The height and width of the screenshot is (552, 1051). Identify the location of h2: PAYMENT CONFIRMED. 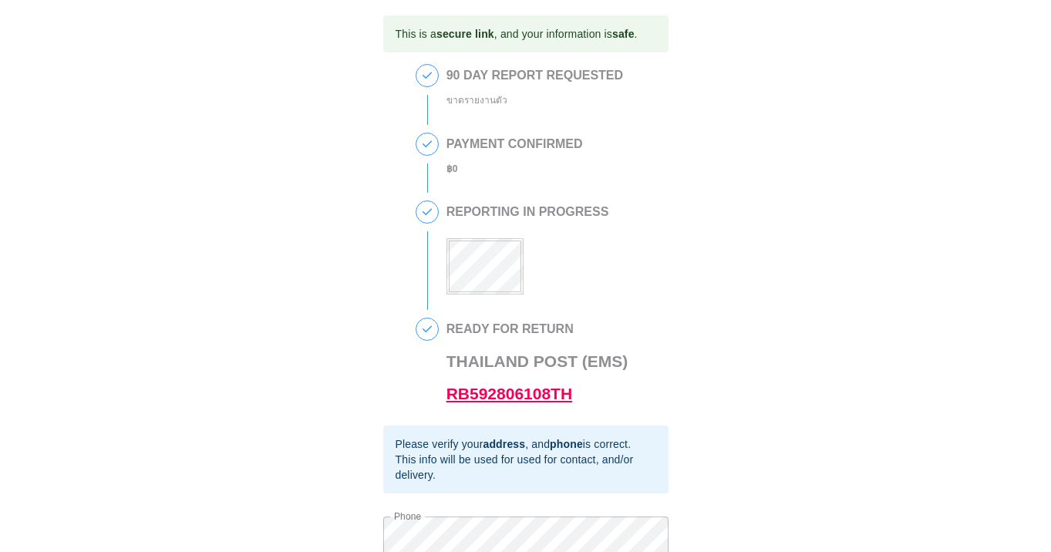
(514, 144).